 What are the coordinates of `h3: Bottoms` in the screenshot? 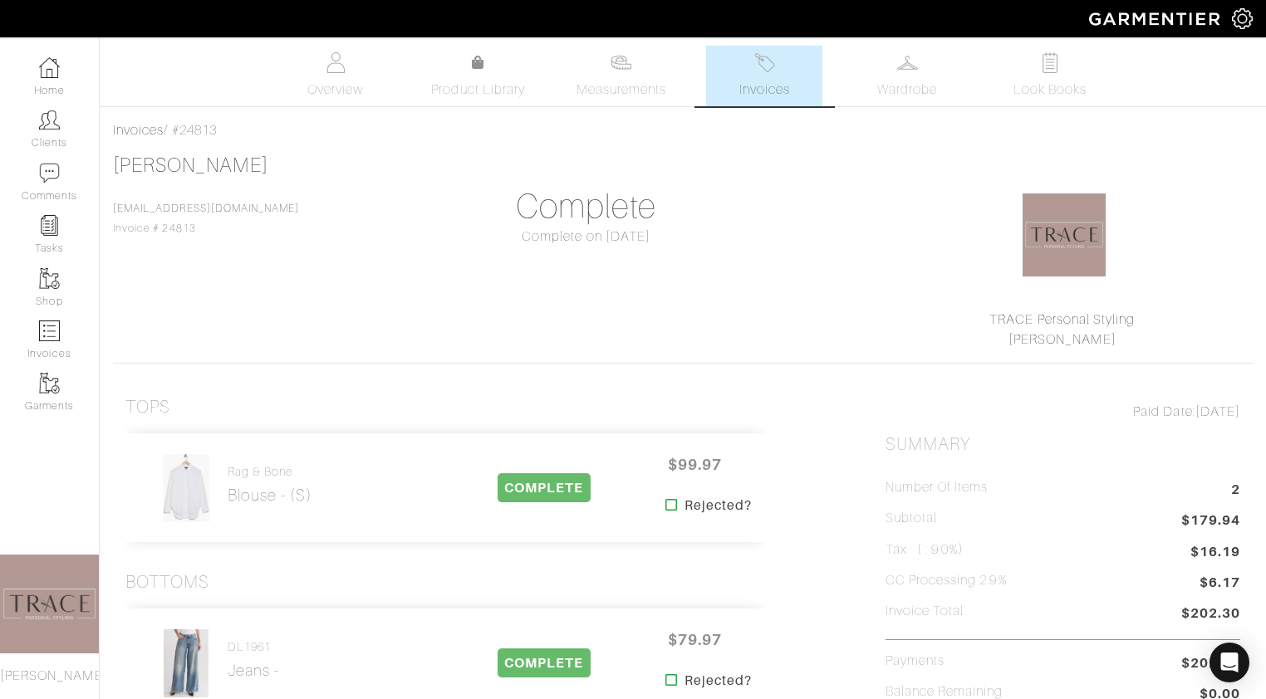 It's located at (167, 582).